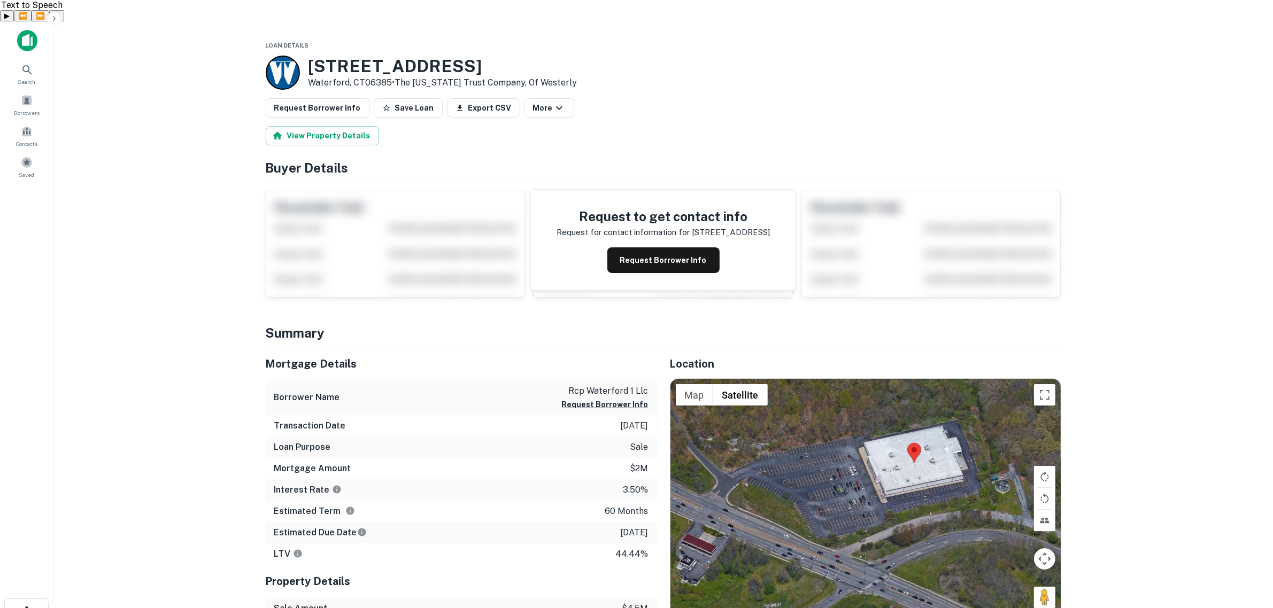  What do you see at coordinates (310, 426) in the screenshot?
I see `h6: Transaction Date` at bounding box center [310, 426].